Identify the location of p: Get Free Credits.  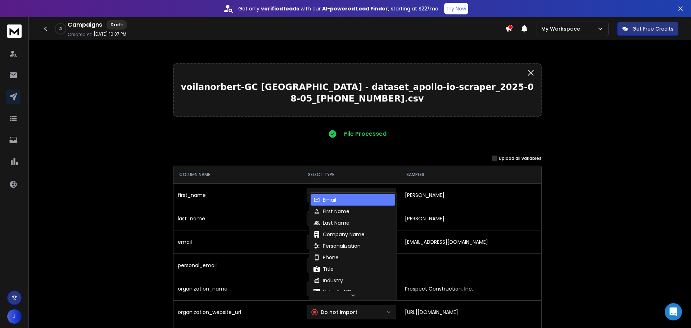
(653, 29).